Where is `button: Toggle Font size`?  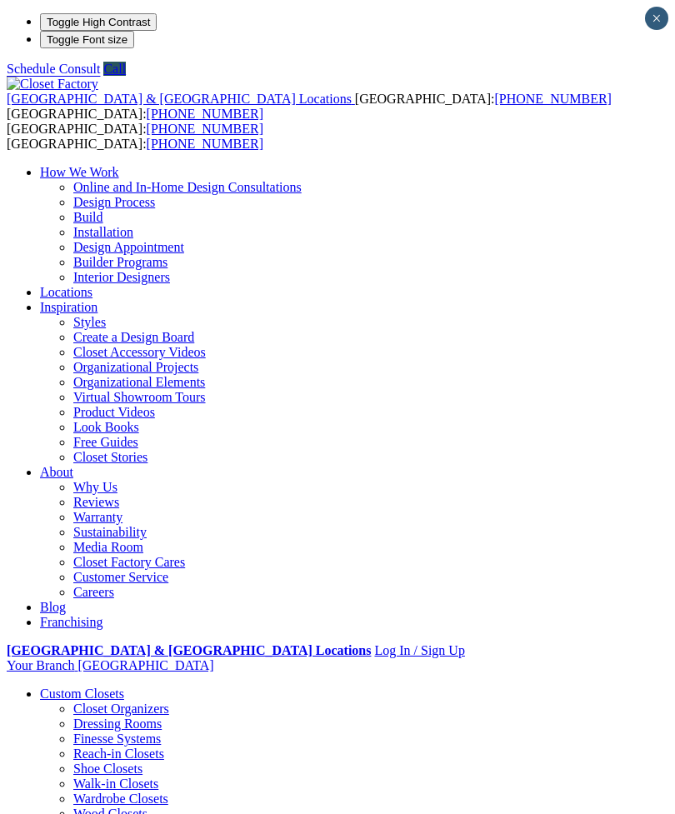 button: Toggle Font size is located at coordinates (87, 39).